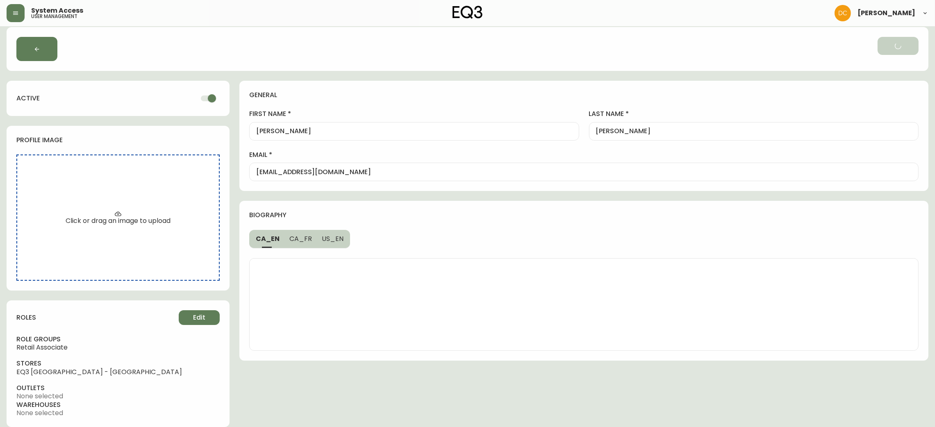 Image resolution: width=935 pixels, height=427 pixels. Describe the element at coordinates (42, 347) in the screenshot. I see `span: Retail Associate` at that location.